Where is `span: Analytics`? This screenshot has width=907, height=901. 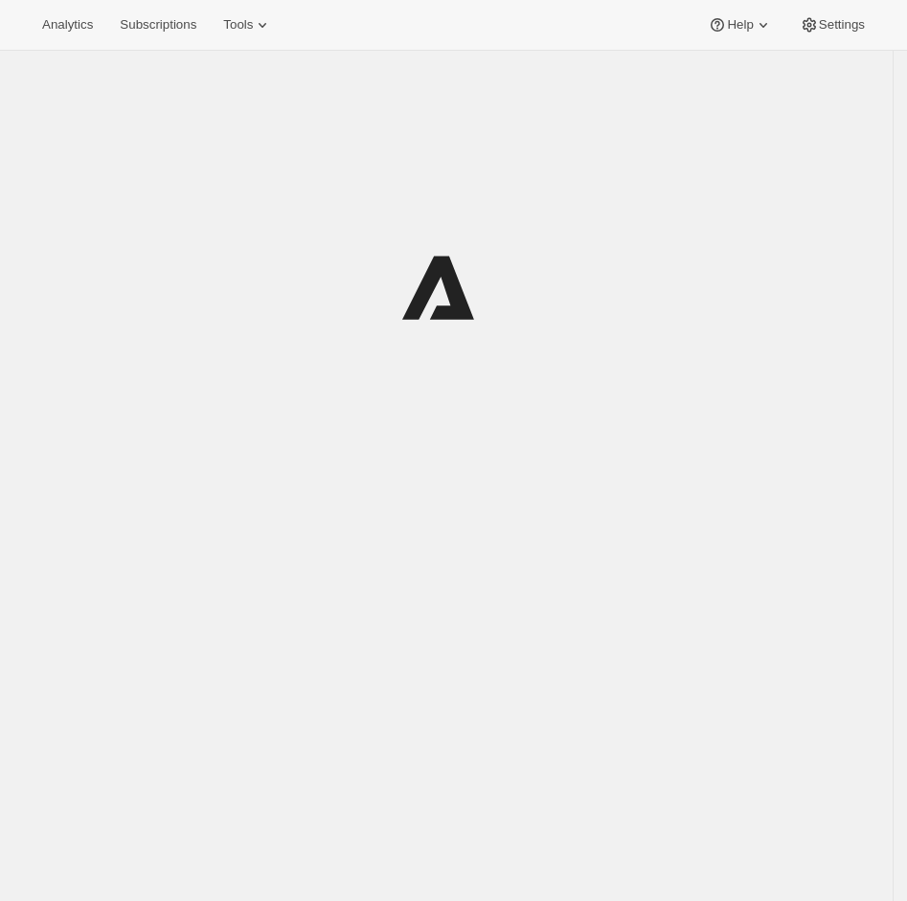 span: Analytics is located at coordinates (67, 25).